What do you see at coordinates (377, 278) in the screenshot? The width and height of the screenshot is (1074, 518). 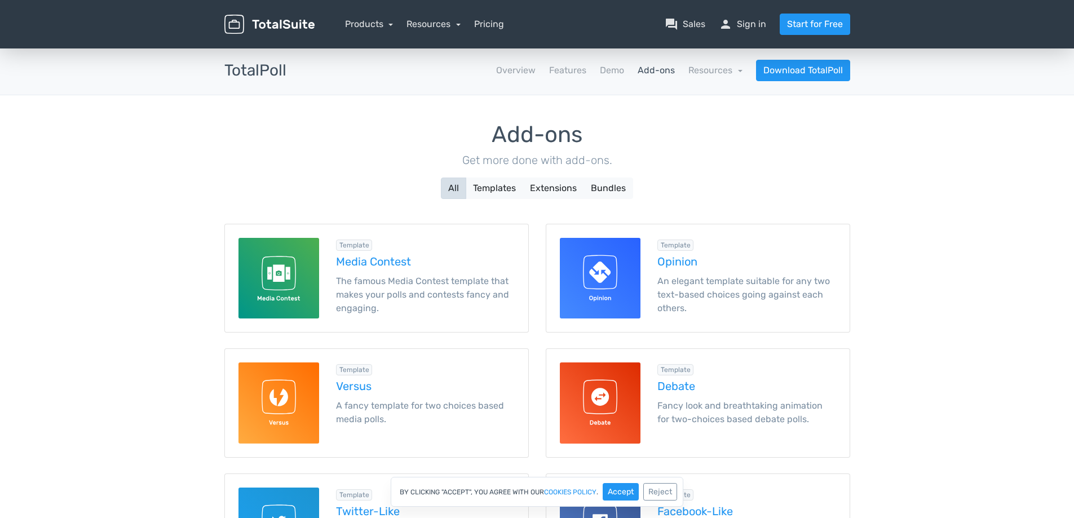 I see `a: Media Contest for TotalPoll Template Media Contest The famous Media Contest template that makes y...` at bounding box center [377, 278].